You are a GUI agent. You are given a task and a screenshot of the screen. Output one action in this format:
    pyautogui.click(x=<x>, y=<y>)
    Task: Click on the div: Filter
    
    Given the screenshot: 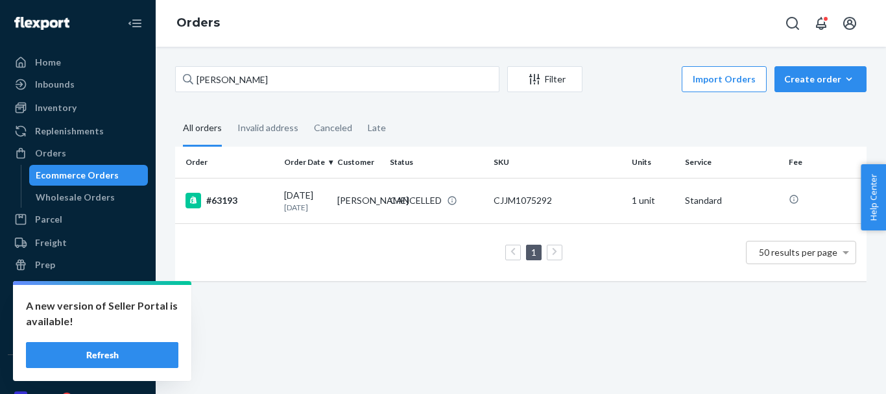 What is the action you would take?
    pyautogui.click(x=545, y=79)
    